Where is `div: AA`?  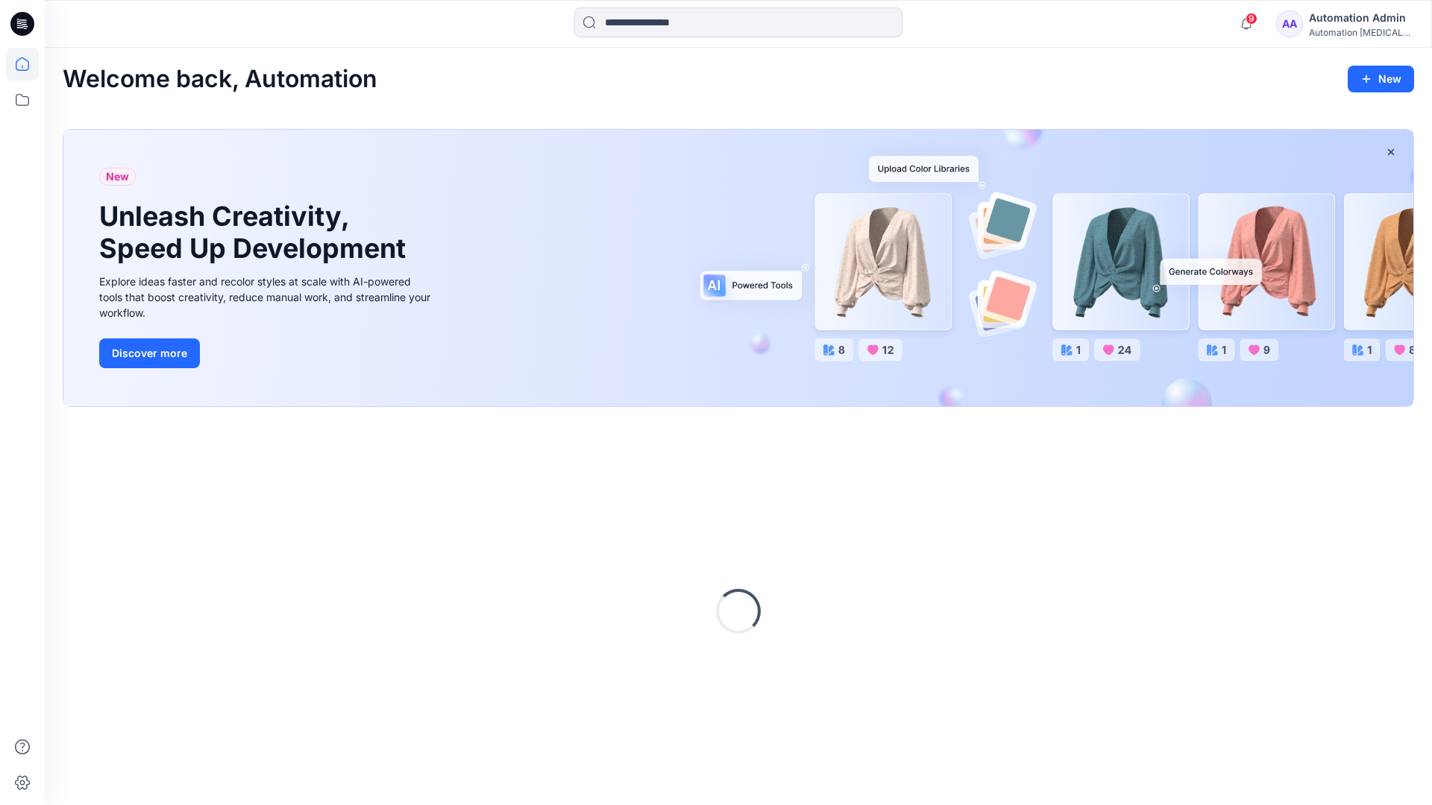
div: AA is located at coordinates (1289, 24).